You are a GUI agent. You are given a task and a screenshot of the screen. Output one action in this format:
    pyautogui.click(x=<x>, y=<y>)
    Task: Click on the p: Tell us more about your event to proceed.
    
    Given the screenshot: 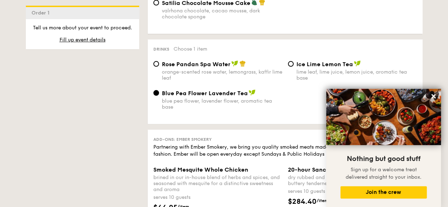 What is the action you would take?
    pyautogui.click(x=83, y=28)
    